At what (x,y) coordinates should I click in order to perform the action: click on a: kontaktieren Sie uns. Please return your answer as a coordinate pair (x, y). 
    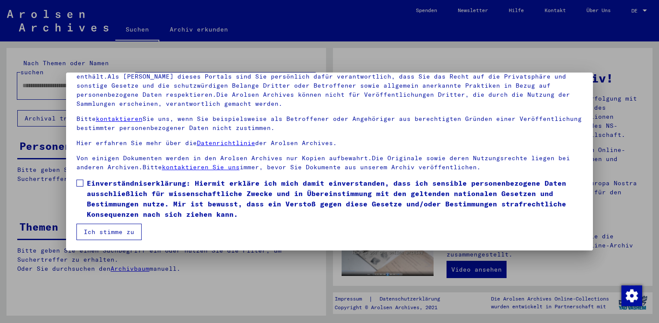
    Looking at the image, I should click on (201, 167).